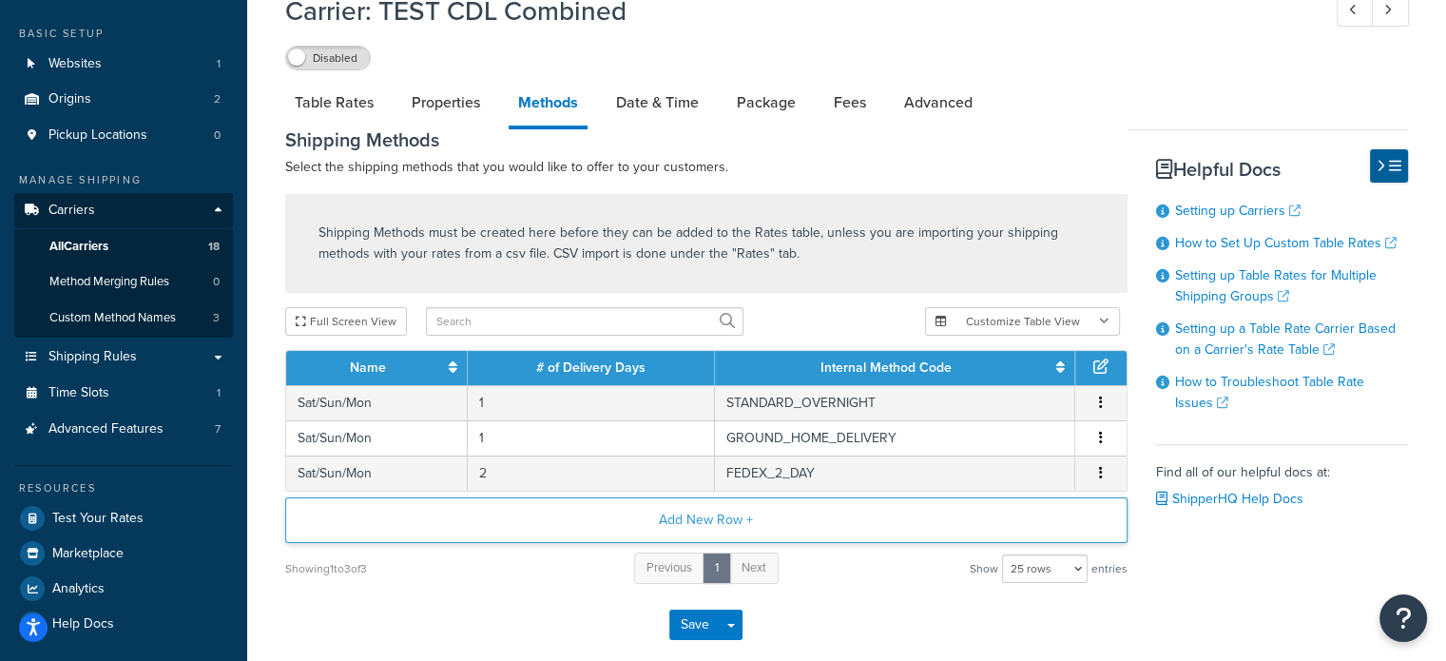 The image size is (1446, 661). I want to click on a: Analytics, so click(124, 588).